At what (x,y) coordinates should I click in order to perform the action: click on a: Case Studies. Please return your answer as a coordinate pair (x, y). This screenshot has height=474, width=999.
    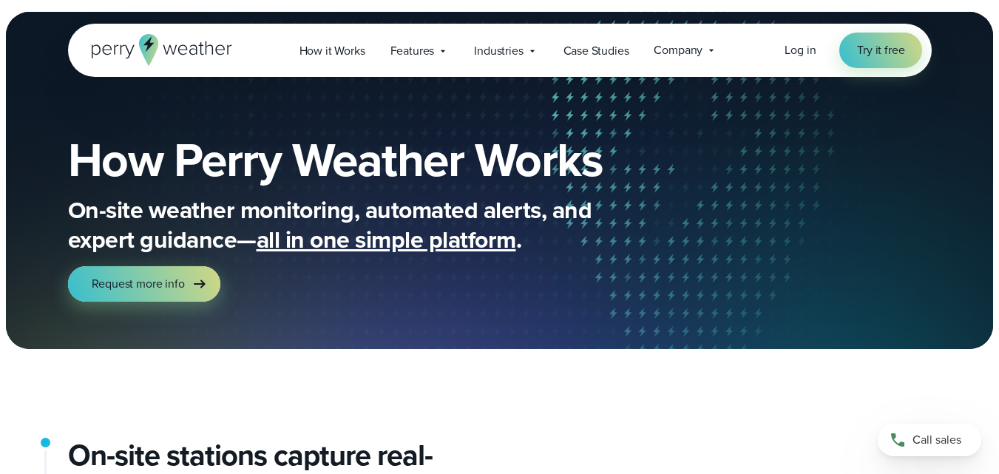
    Looking at the image, I should click on (596, 50).